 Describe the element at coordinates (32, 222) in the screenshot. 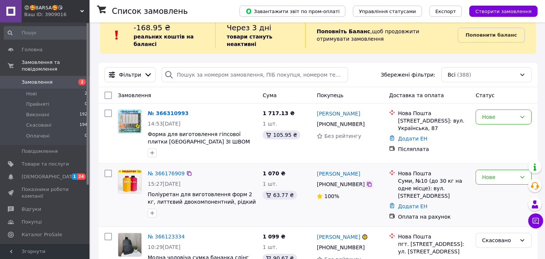

I see `span: Покупці` at that location.